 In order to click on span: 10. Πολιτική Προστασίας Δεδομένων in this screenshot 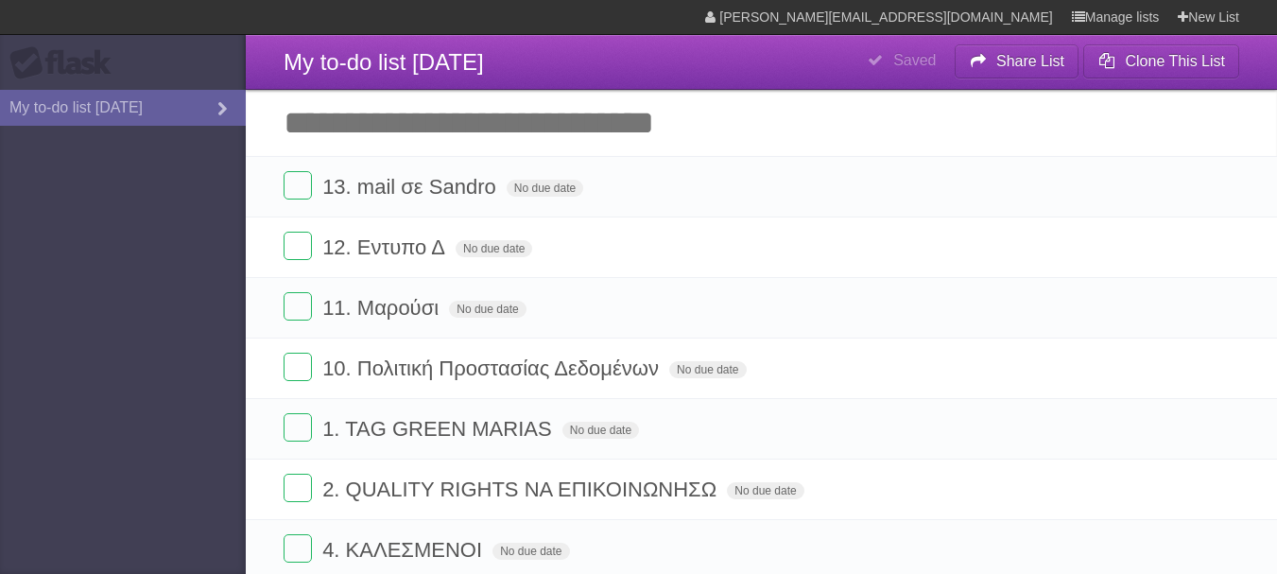, I will do `click(492, 368)`.